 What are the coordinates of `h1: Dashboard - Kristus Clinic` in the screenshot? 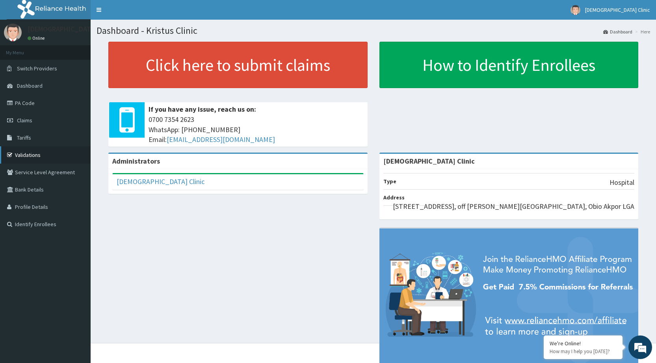 It's located at (373, 31).